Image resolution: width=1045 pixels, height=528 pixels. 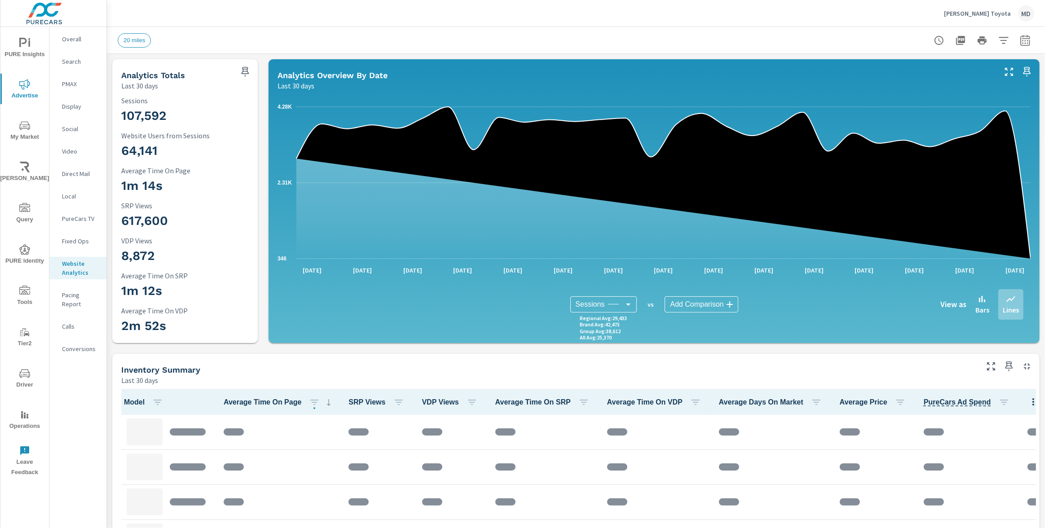 What do you see at coordinates (80, 84) in the screenshot?
I see `p: PMAX` at bounding box center [80, 84].